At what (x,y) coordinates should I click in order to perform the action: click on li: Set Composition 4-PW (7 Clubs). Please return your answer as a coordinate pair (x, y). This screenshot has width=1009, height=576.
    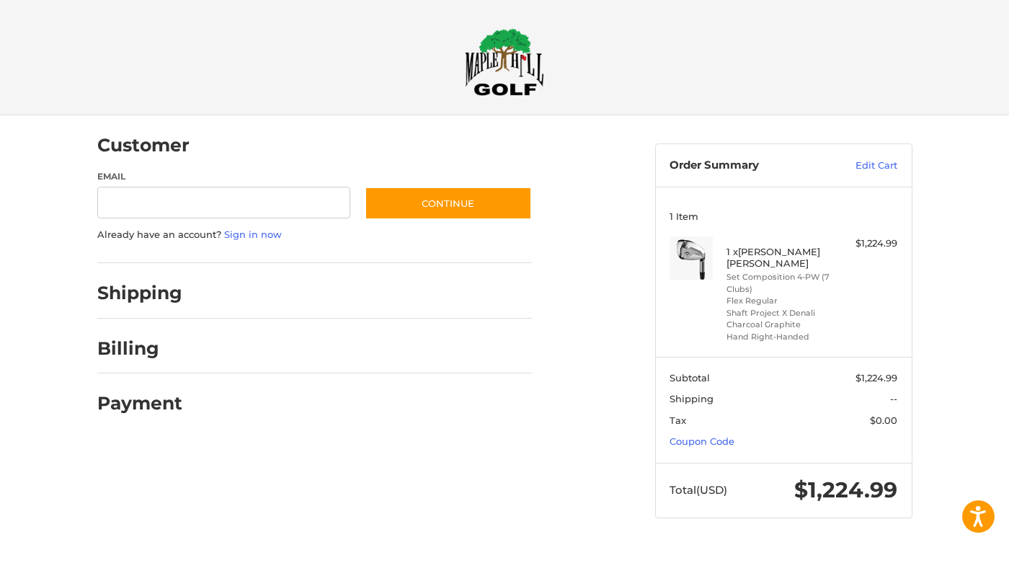
    Looking at the image, I should click on (781, 282).